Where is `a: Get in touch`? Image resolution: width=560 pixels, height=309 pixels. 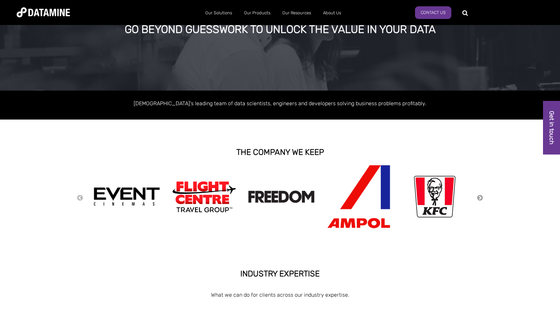 a: Get in touch is located at coordinates (551, 128).